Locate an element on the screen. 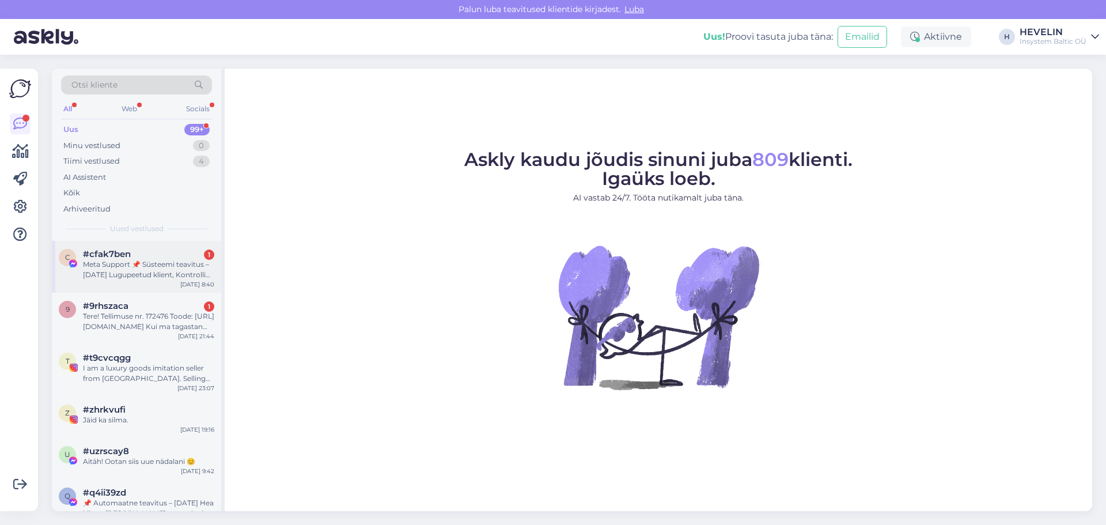  span: 9 is located at coordinates (67, 309).